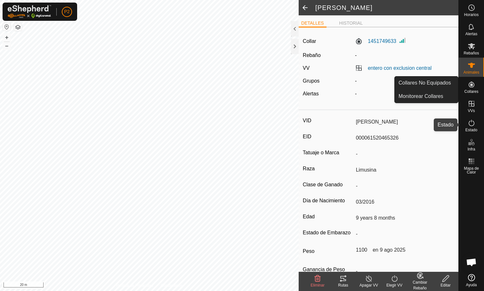  I want to click on span: Rebaños, so click(472, 53).